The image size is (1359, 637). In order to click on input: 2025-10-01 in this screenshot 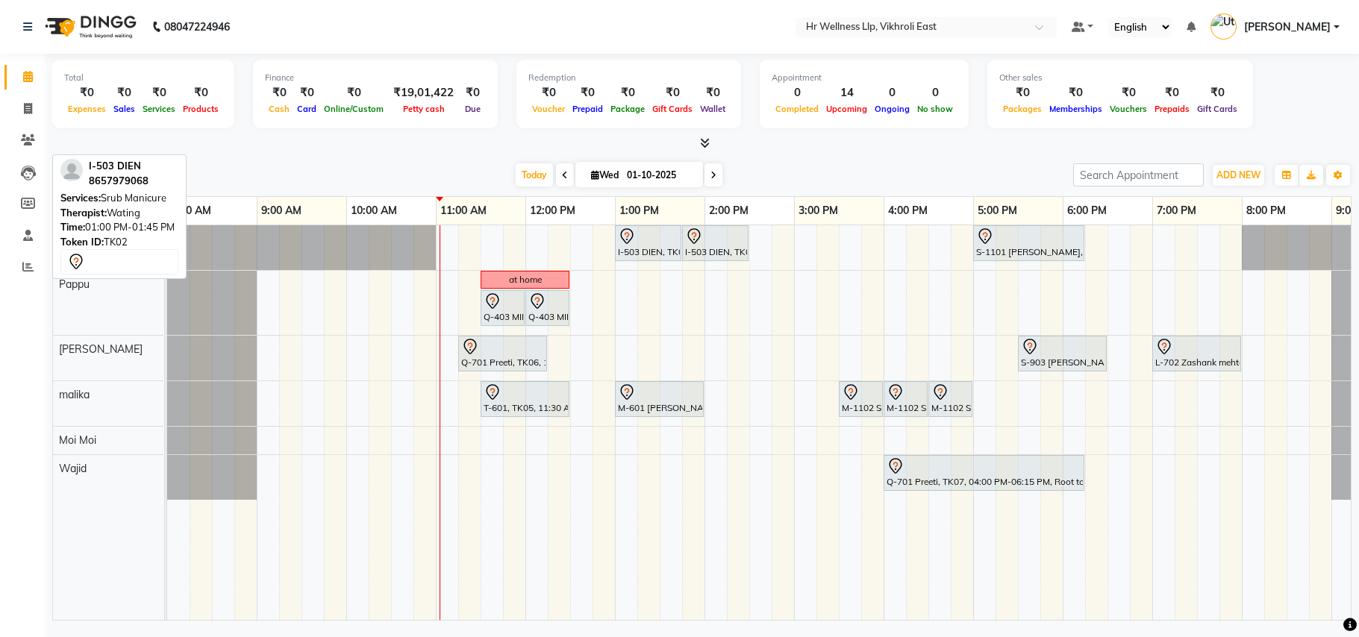, I will do `click(660, 175)`.